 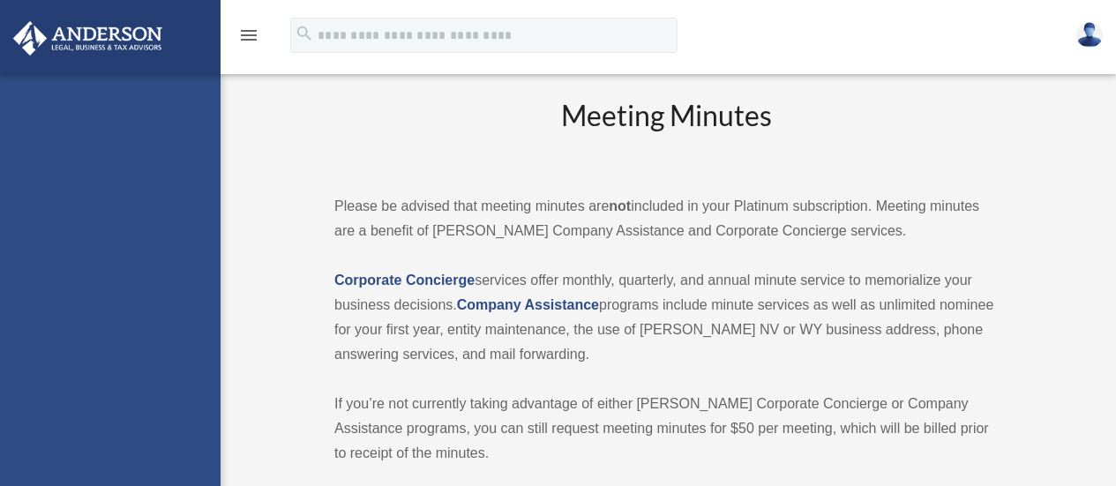 What do you see at coordinates (249, 38) in the screenshot?
I see `a: menu` at bounding box center [249, 38].